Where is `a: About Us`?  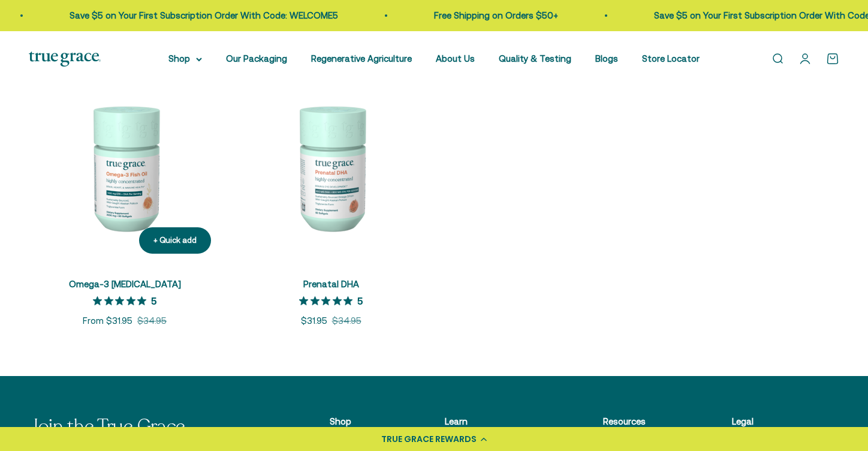 a: About Us is located at coordinates (455, 58).